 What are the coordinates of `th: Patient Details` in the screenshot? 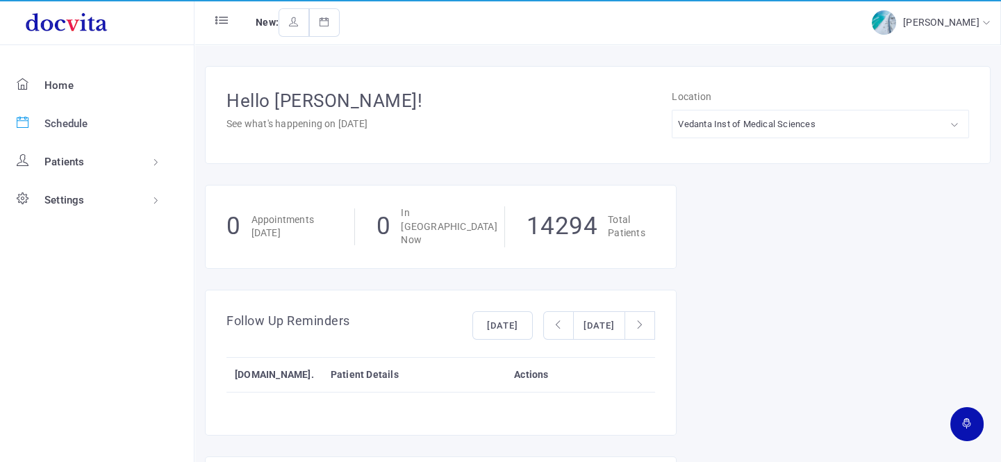 It's located at (414, 375).